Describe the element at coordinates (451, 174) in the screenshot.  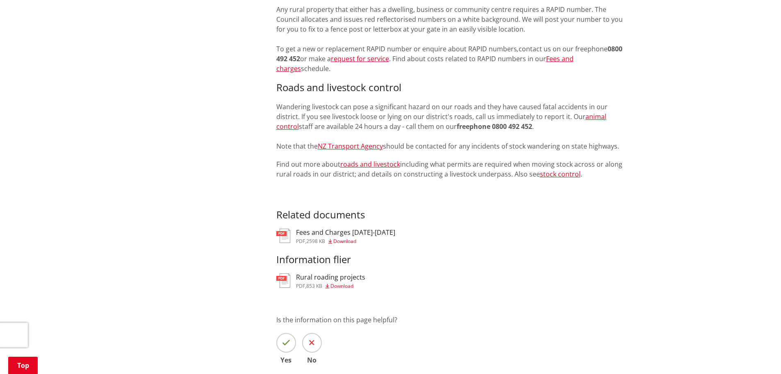
I see `p: Find out more about including what permits are required when moving stock across or along rural r...` at that location.